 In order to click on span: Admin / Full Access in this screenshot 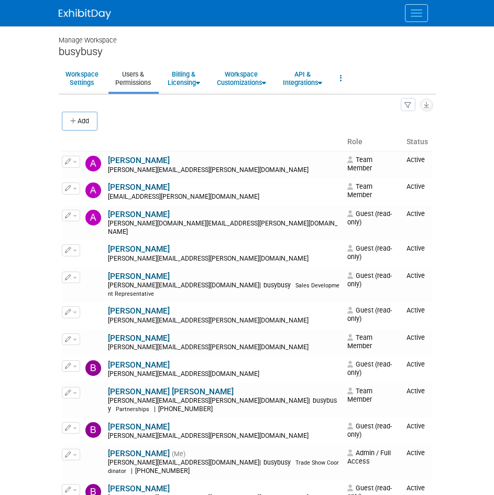, I will do `click(369, 457)`.